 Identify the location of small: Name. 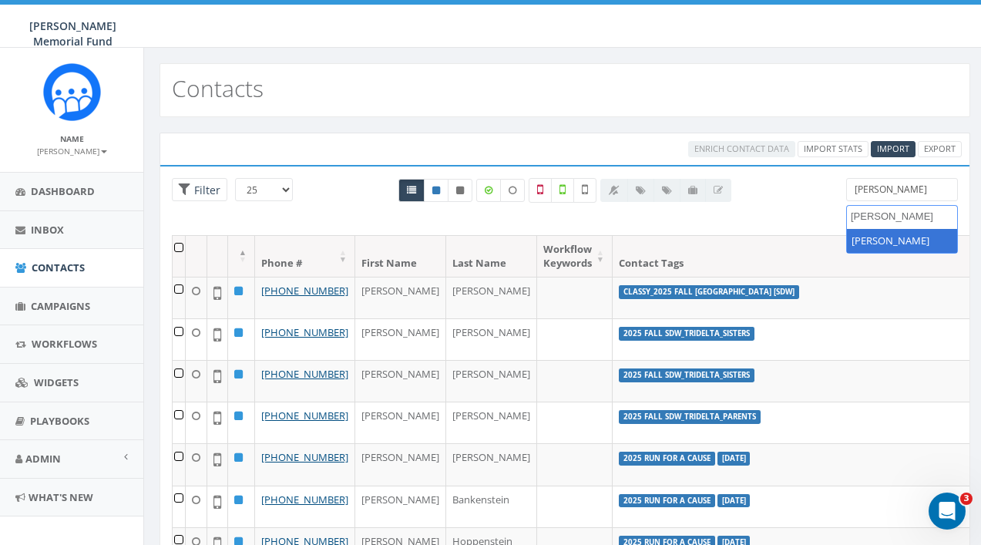
(72, 139).